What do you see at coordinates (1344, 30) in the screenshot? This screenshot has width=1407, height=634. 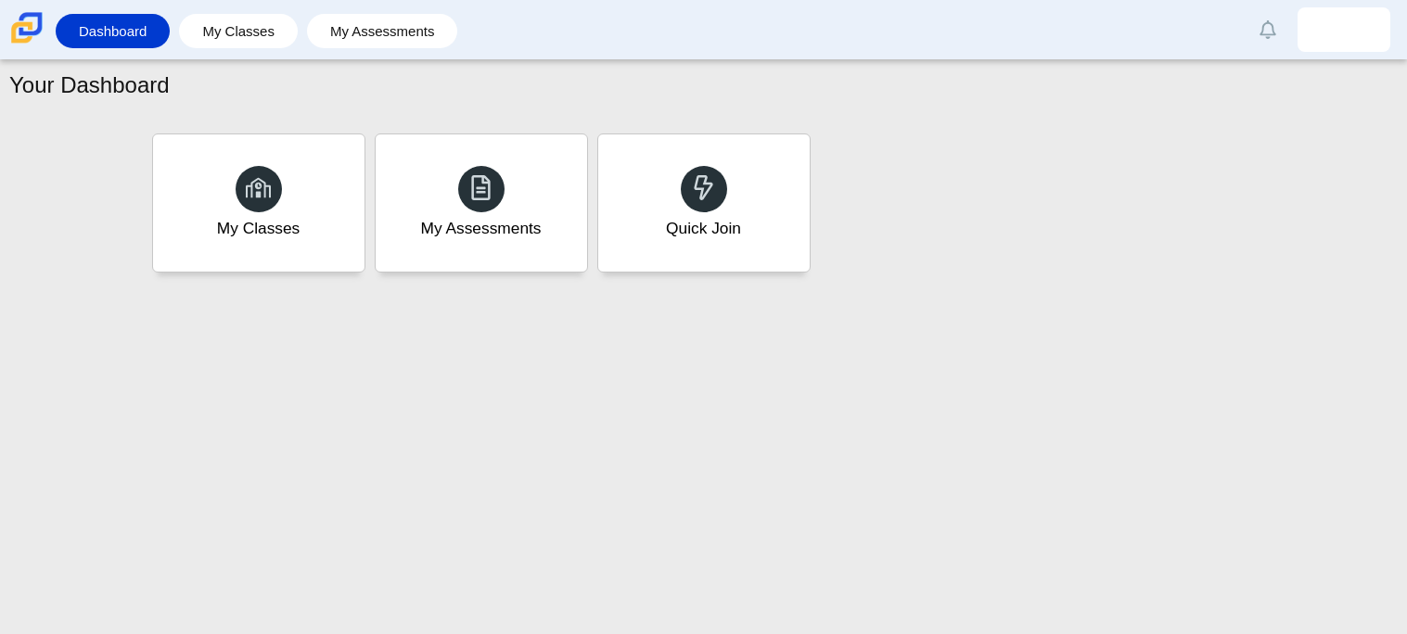 I see `img: juniol.polancorodr.zYn1uf` at bounding box center [1344, 30].